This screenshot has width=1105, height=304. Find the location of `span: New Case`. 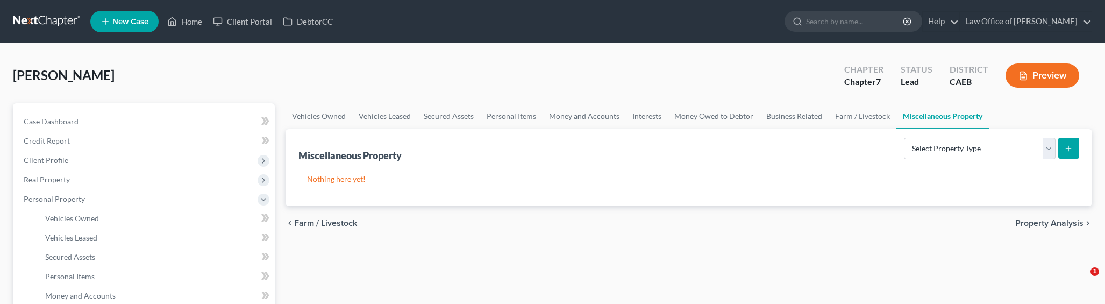

span: New Case is located at coordinates (130, 22).